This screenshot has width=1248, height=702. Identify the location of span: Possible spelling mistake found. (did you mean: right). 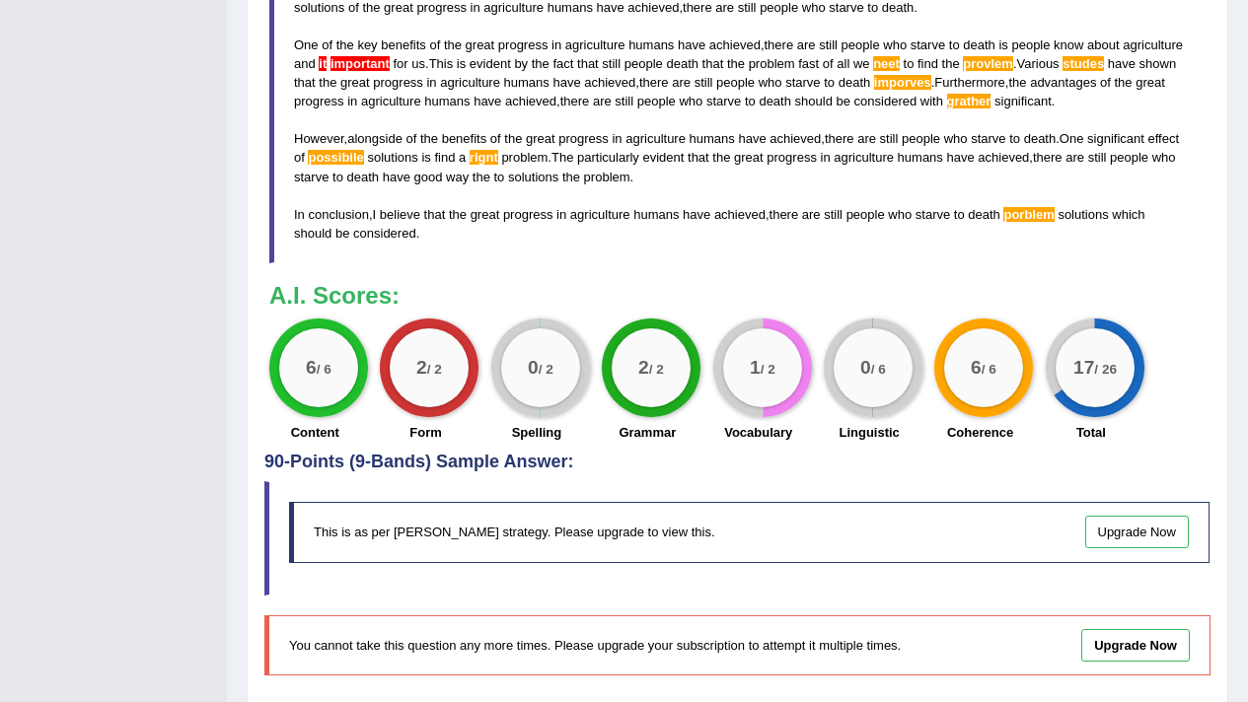
(483, 157).